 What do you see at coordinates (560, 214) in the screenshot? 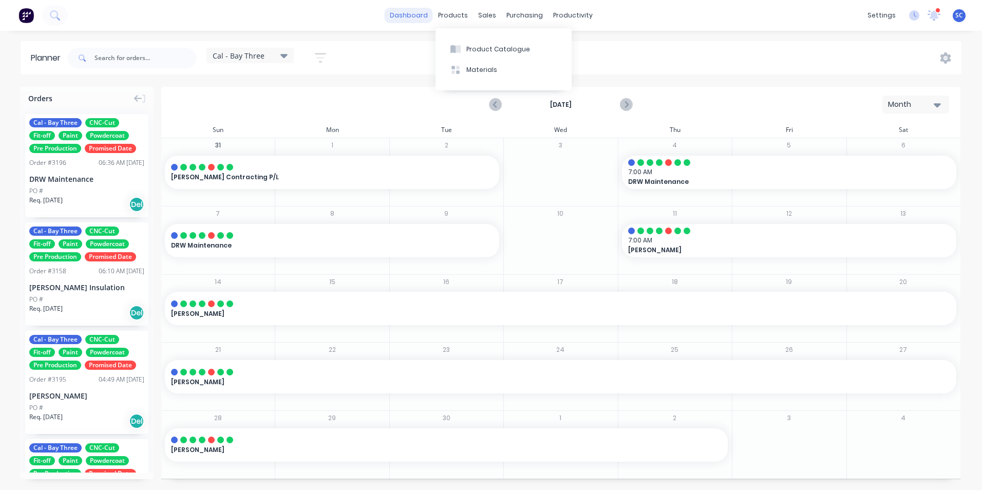
I see `button: 10` at bounding box center [560, 214].